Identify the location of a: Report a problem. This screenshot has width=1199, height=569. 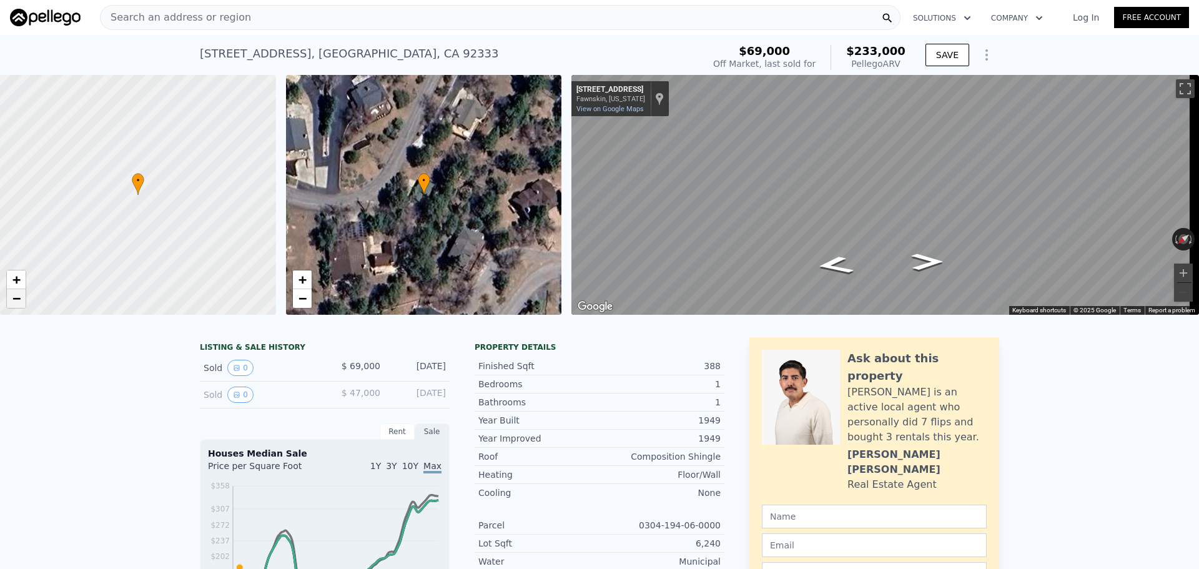
(1171, 310).